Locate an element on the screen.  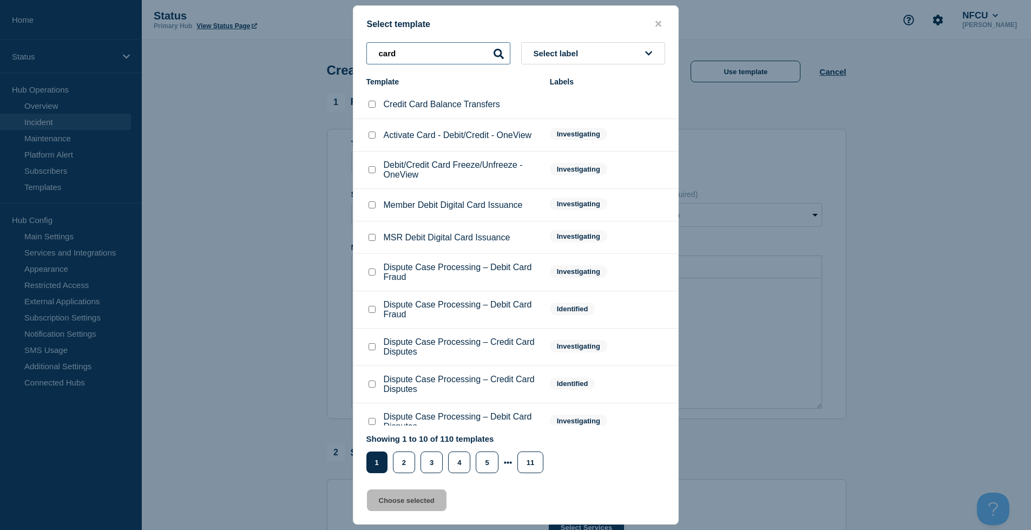
input: Dispute Case Processing – Debit Card Disputes checkbox is located at coordinates (372, 421).